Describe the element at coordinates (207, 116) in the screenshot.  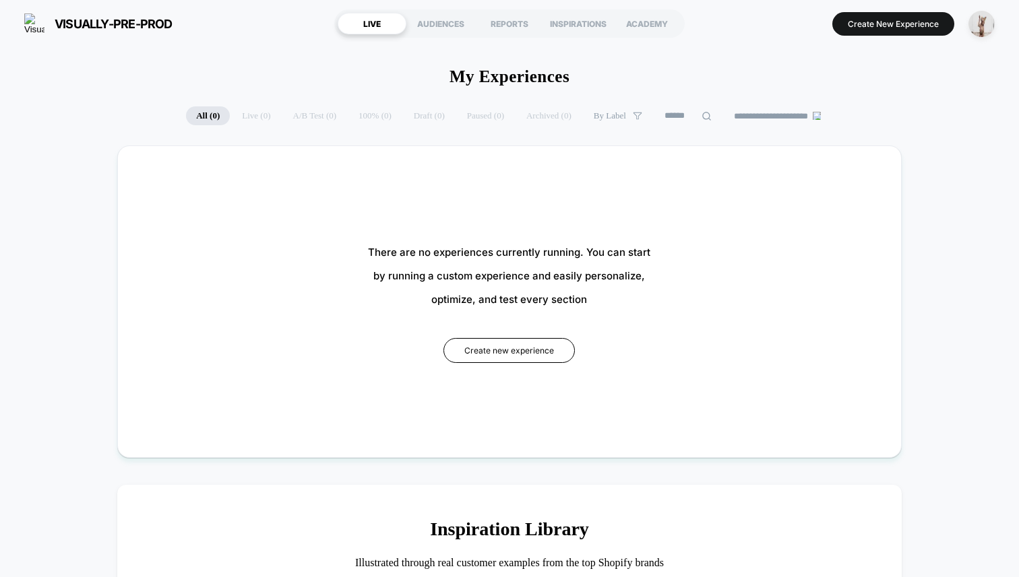
I see `span: All ( 0 )` at that location.